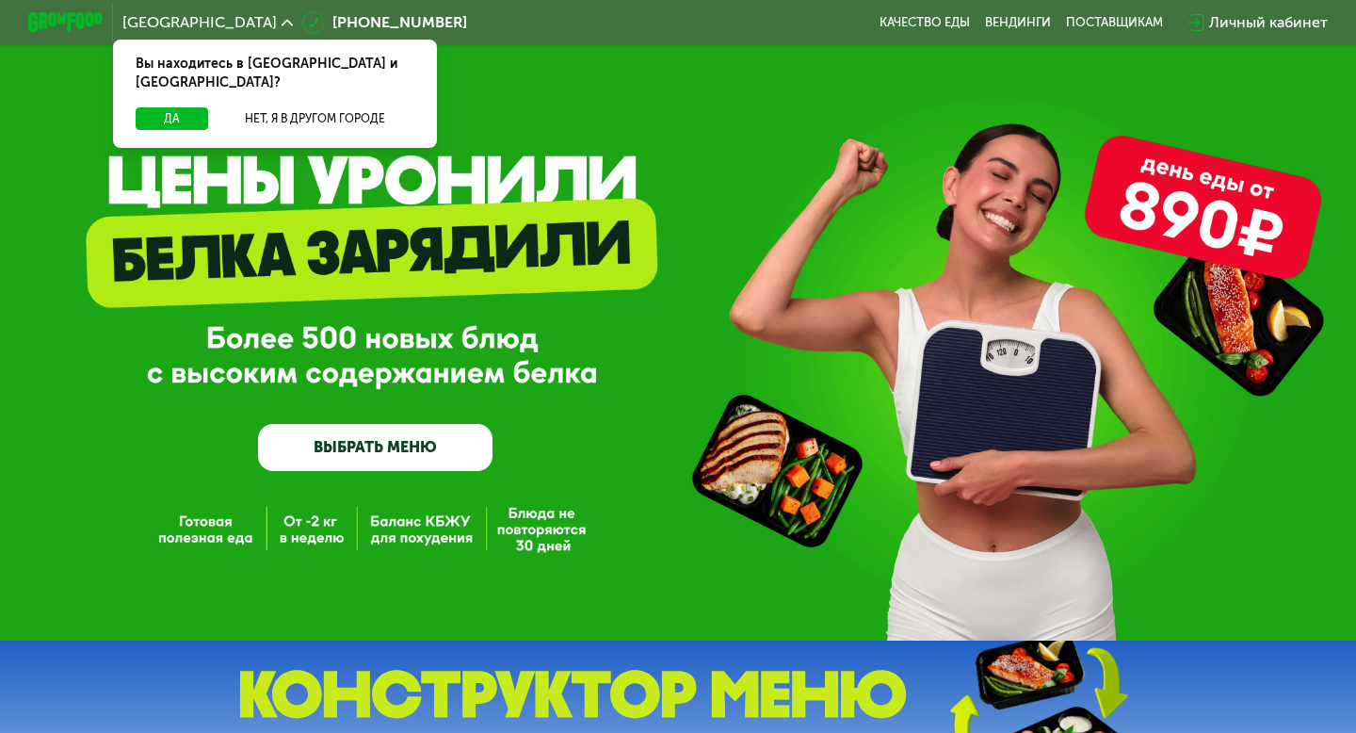 Image resolution: width=1356 pixels, height=733 pixels. Describe the element at coordinates (171, 119) in the screenshot. I see `button: Да` at that location.